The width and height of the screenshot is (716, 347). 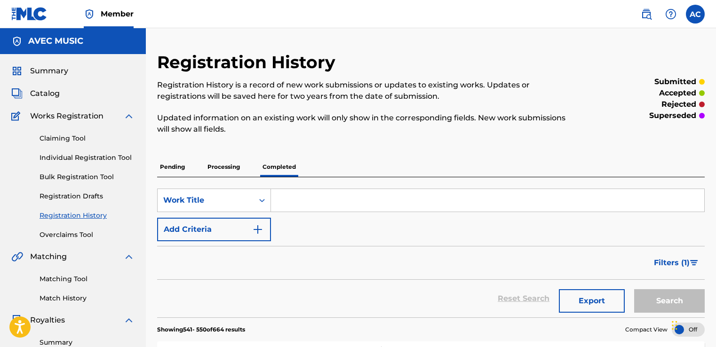 I want to click on a: Individual Registration Tool, so click(x=87, y=158).